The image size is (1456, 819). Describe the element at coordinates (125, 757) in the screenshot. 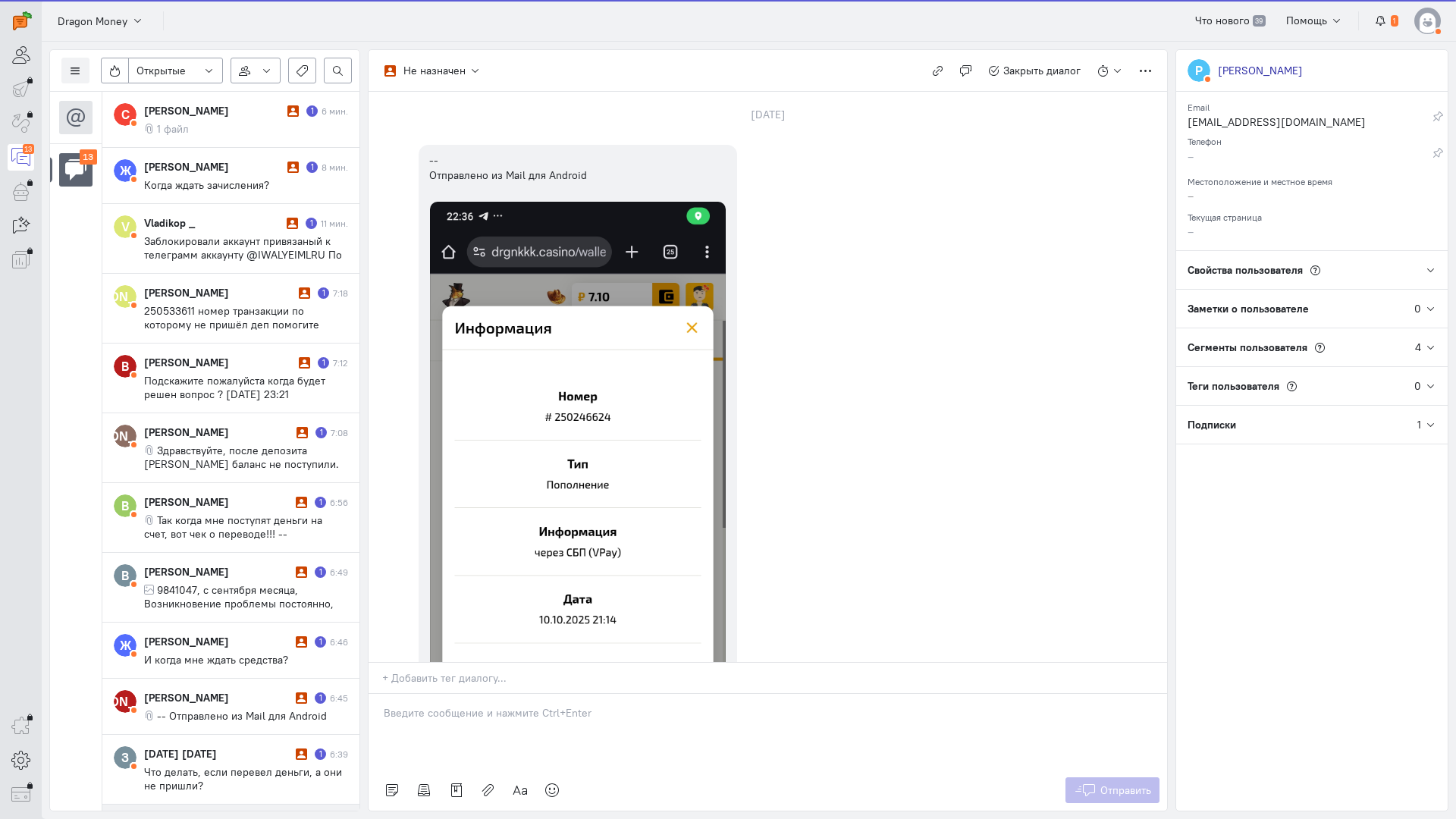

I see `text: З` at that location.